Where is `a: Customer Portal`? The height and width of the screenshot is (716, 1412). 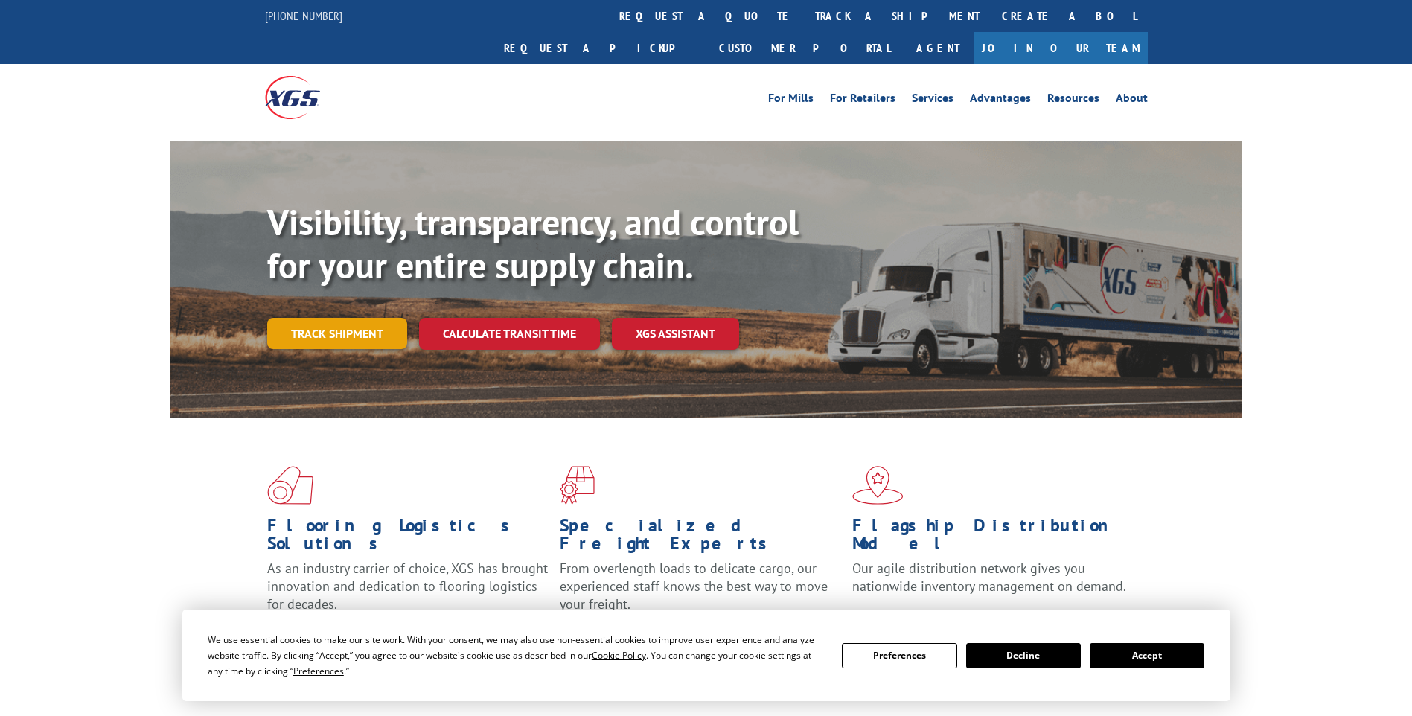
a: Customer Portal is located at coordinates (805, 48).